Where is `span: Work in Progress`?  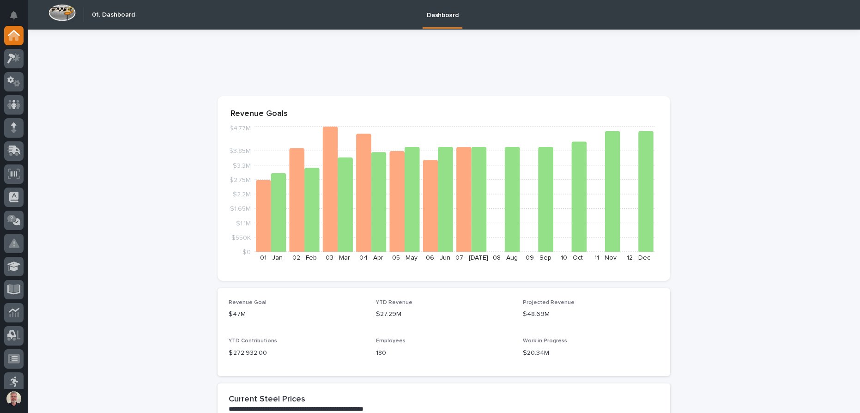 span: Work in Progress is located at coordinates (545, 341).